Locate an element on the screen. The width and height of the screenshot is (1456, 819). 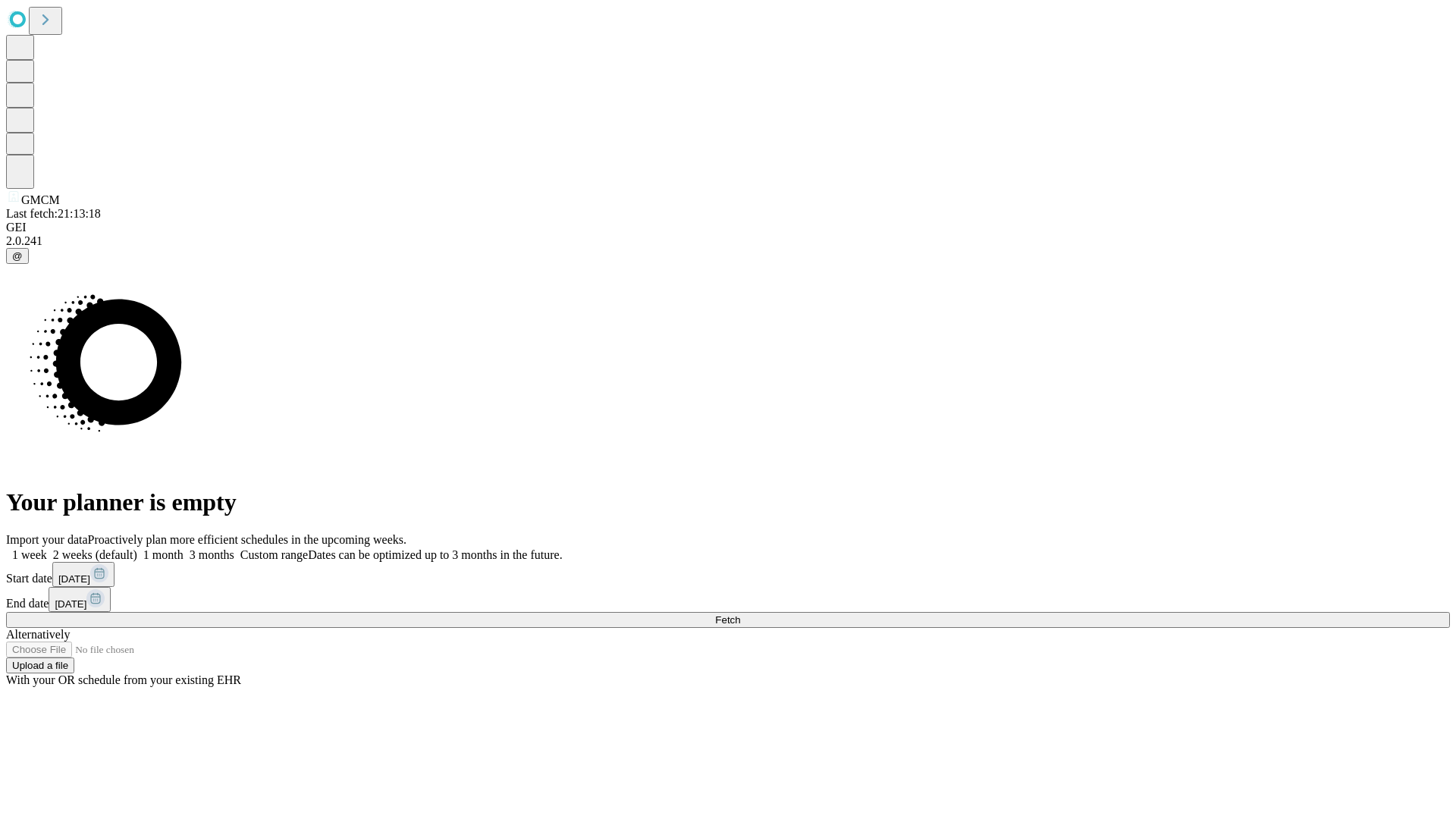
span: Proactively plan more efficient schedules in the upcoming weeks. is located at coordinates (247, 539).